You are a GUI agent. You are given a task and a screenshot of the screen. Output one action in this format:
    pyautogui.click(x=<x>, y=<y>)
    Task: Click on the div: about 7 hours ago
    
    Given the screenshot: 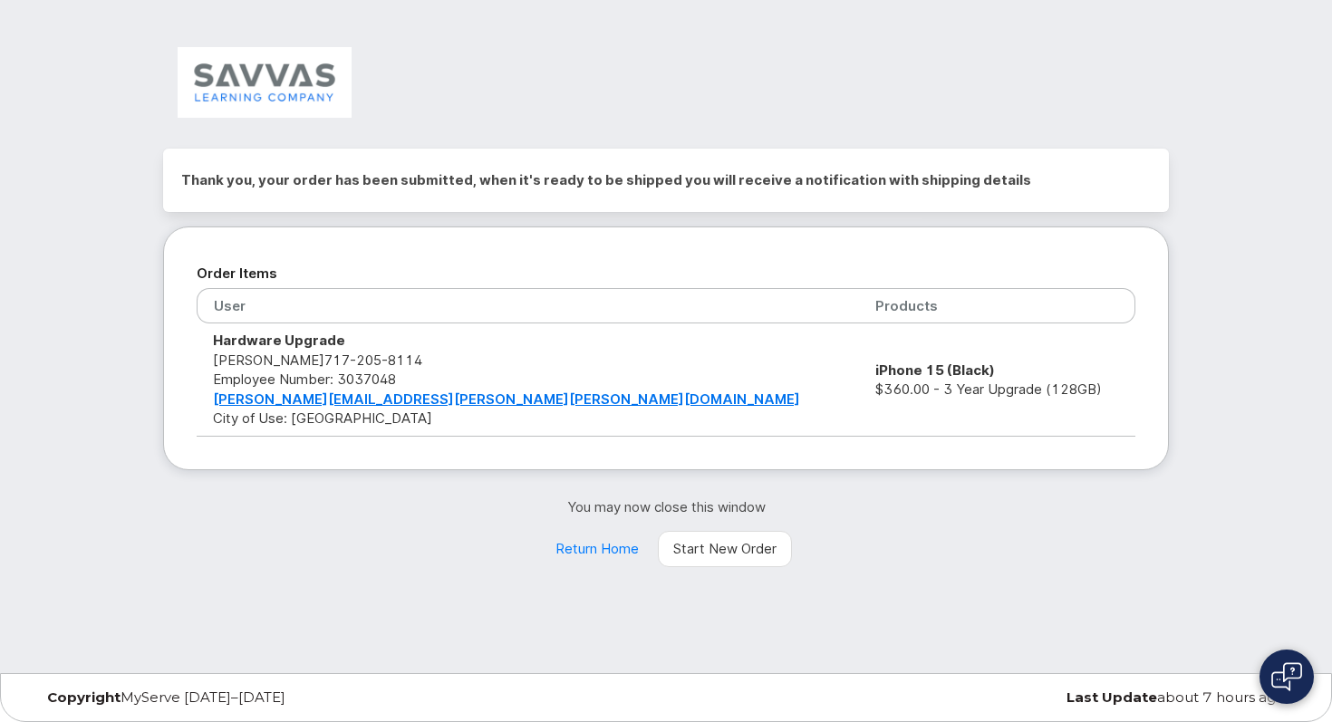 What is the action you would take?
    pyautogui.click(x=1088, y=698)
    